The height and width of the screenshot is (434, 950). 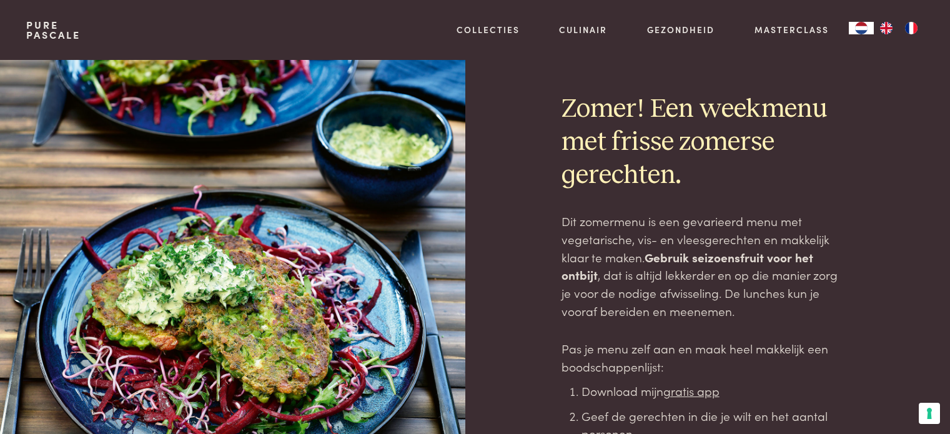 I want to click on button: Uw voorkeuren voor toestemming voor trackingtechnologieën, so click(x=929, y=413).